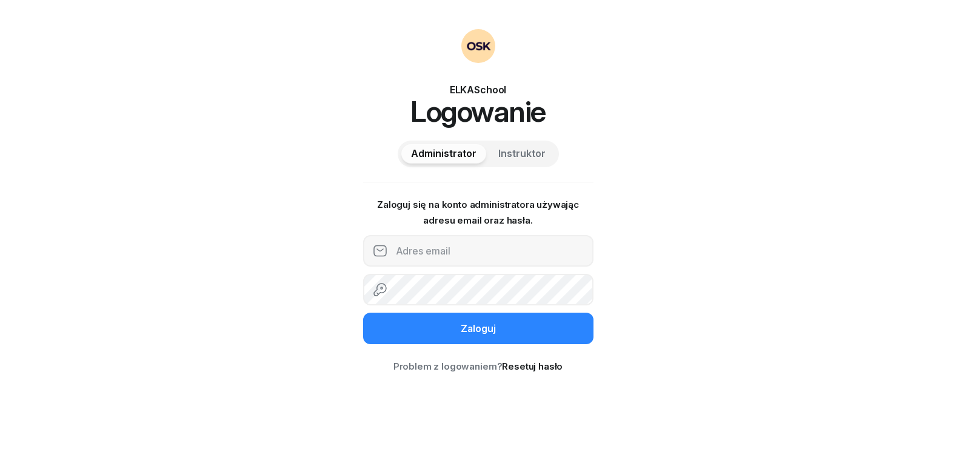 This screenshot has height=469, width=956. I want to click on div: ELKASchool, so click(479, 90).